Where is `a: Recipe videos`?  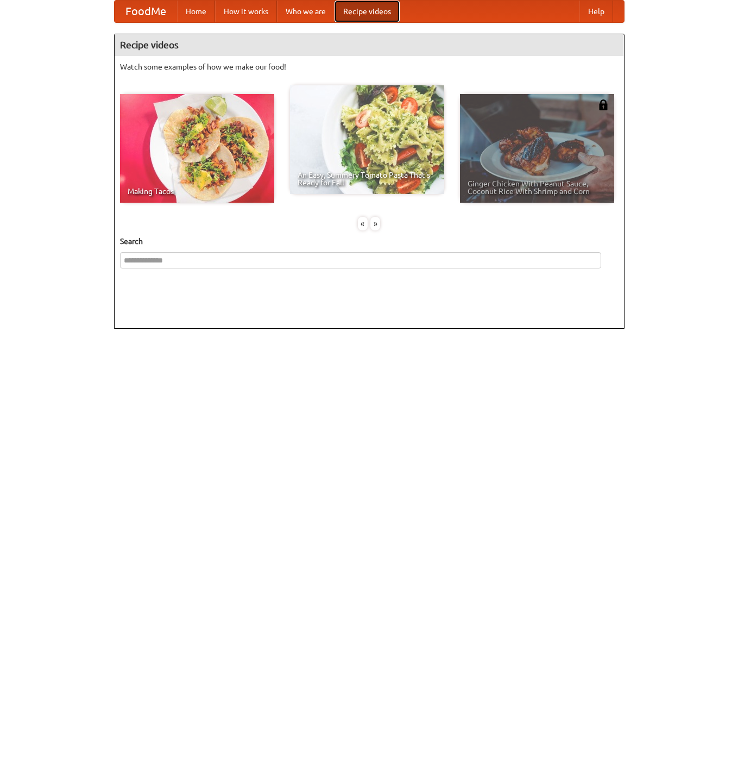
a: Recipe videos is located at coordinates (367, 11).